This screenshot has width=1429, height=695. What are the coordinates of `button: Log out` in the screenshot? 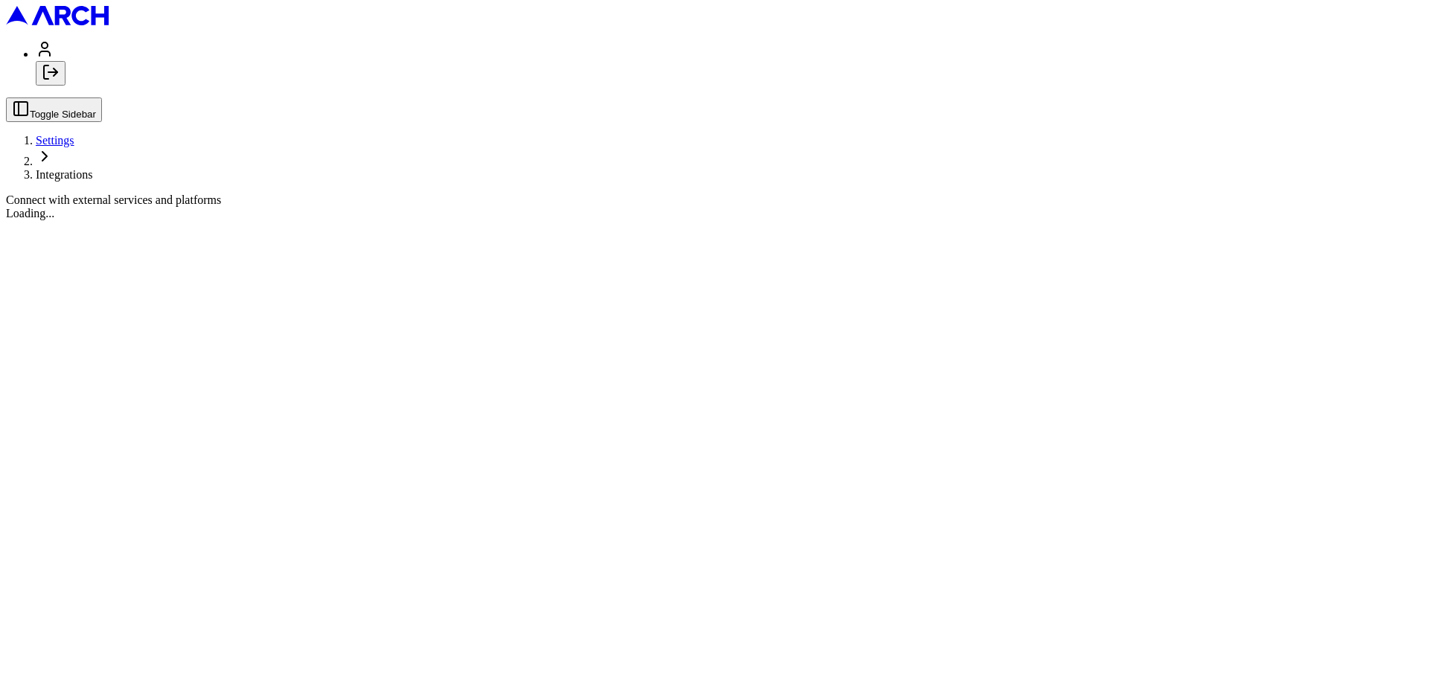 It's located at (51, 73).